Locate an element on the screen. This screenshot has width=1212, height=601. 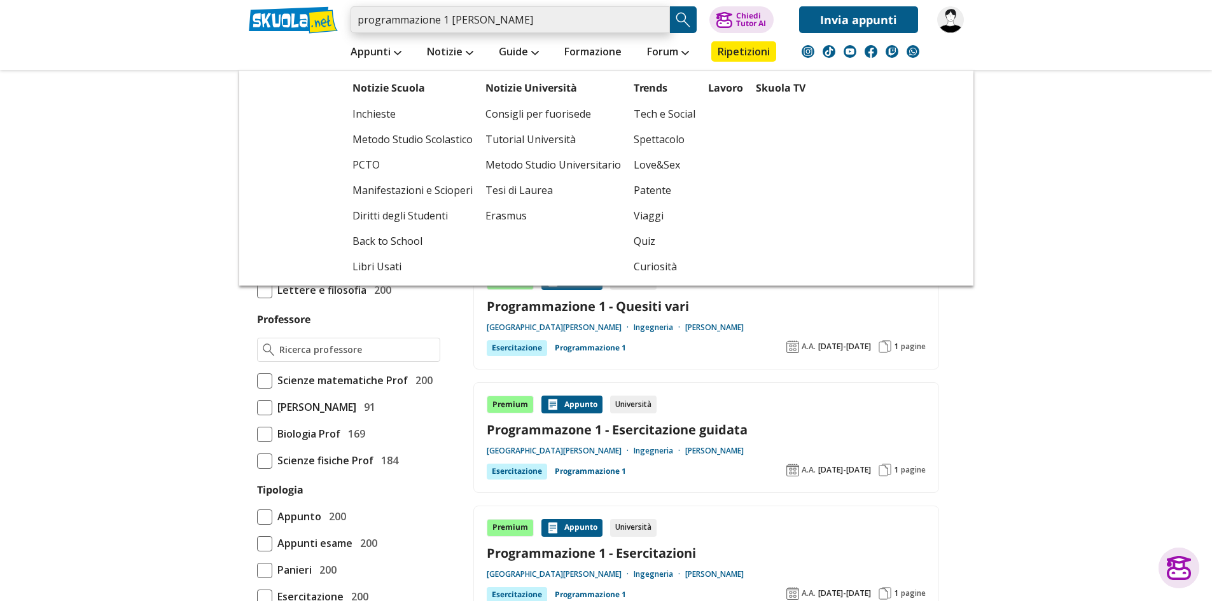
button: ChiediTutor AI is located at coordinates (741, 20).